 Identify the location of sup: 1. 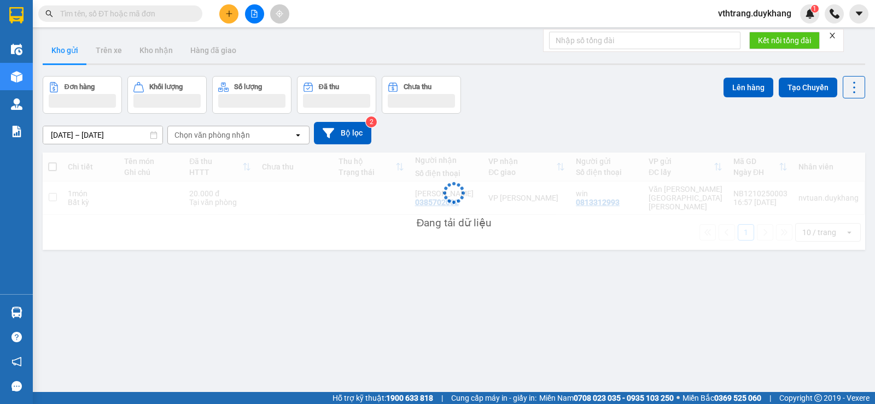
(814, 9).